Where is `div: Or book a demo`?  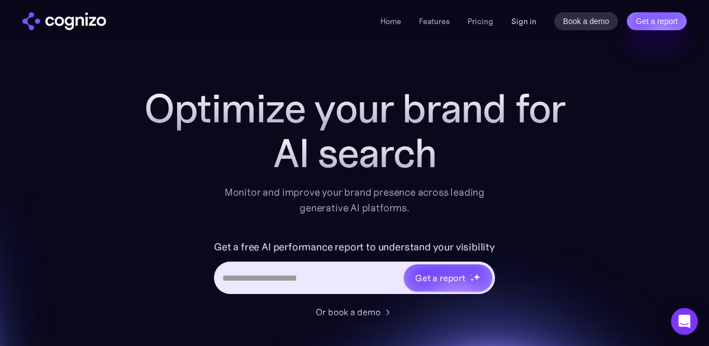
div: Or book a demo is located at coordinates (348, 312).